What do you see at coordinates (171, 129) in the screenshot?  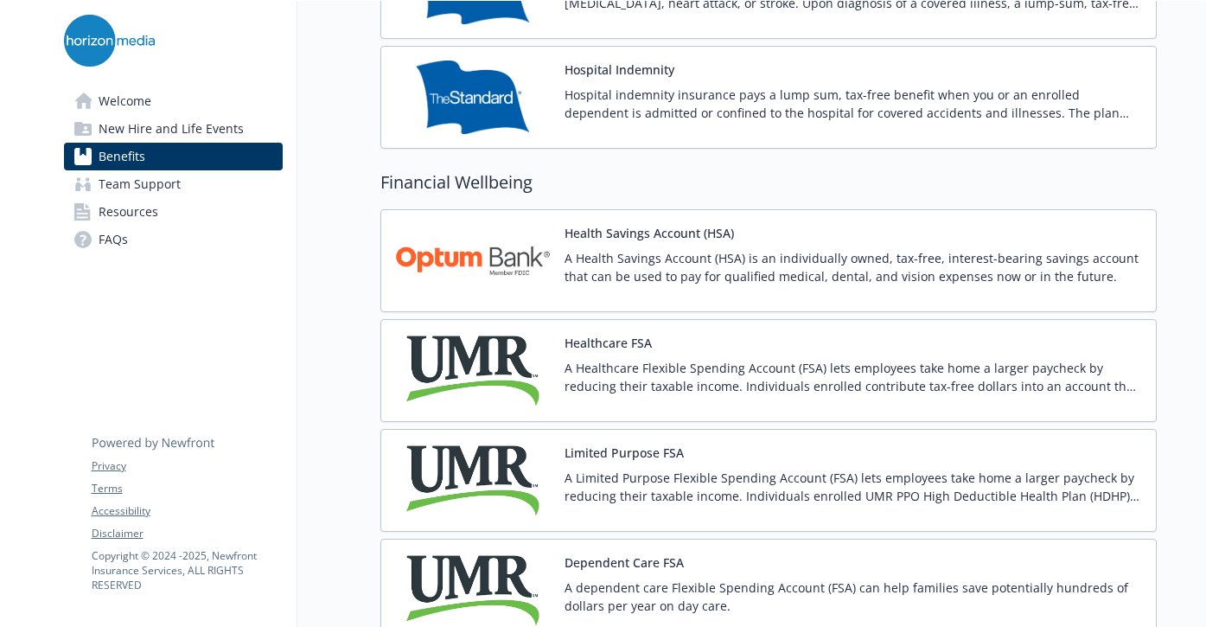 I see `span: New Hire and Life Events` at bounding box center [171, 129].